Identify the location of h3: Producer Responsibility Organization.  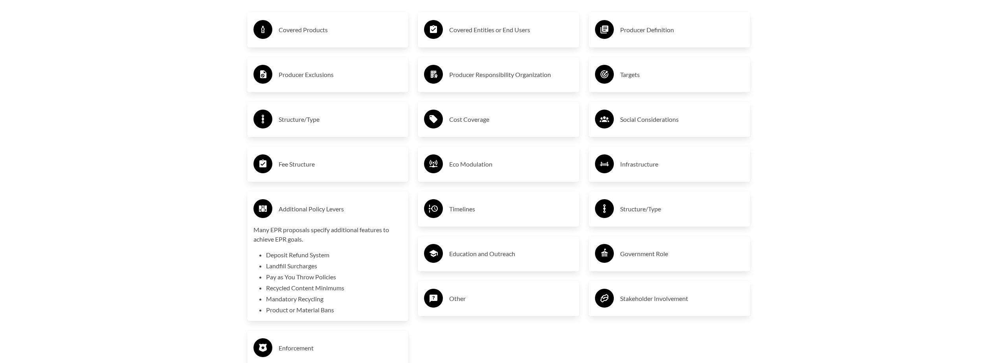
(511, 75).